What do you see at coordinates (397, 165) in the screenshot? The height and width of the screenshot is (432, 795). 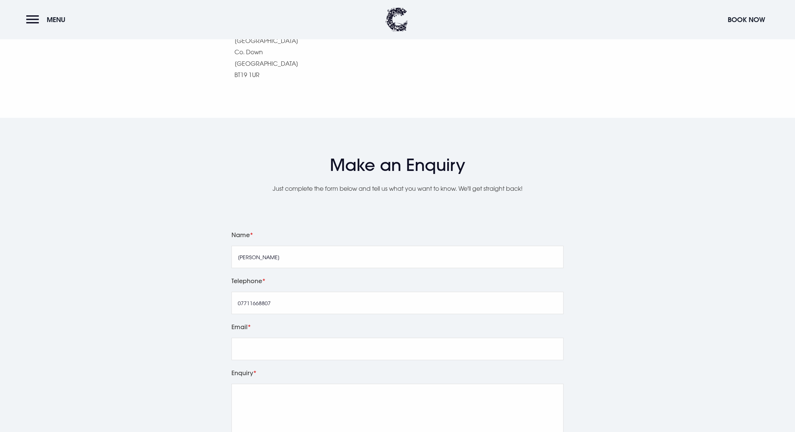 I see `h2: Make an Enquiry` at bounding box center [397, 165].